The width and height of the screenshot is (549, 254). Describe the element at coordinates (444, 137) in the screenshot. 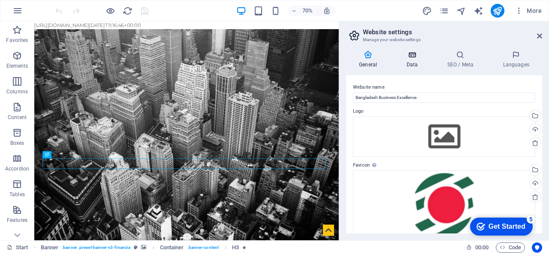

I see `div: Select files from the file manager, stock photos, or upload file(s)` at that location.